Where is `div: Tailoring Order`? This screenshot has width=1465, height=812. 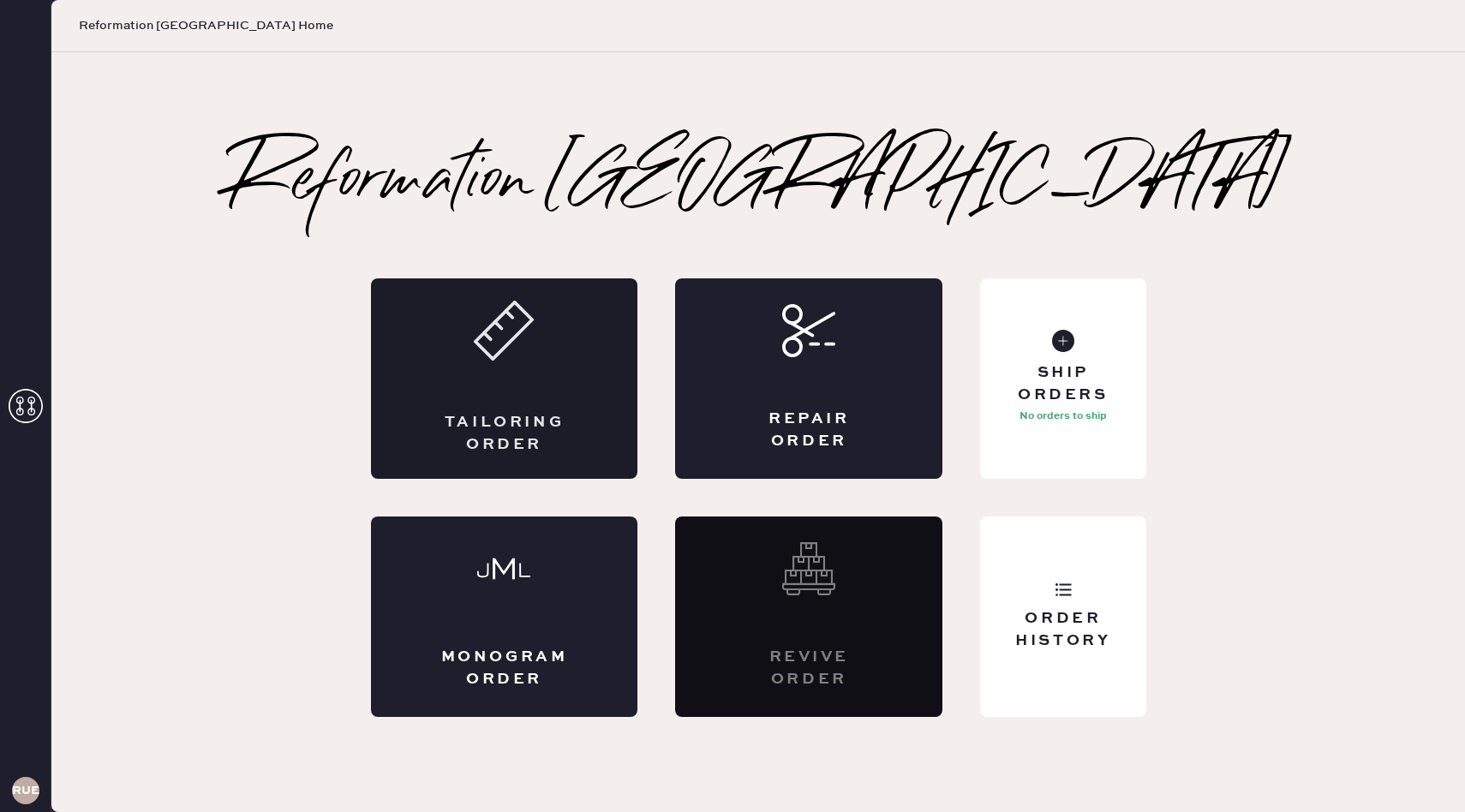
div: Tailoring Order is located at coordinates (504, 433).